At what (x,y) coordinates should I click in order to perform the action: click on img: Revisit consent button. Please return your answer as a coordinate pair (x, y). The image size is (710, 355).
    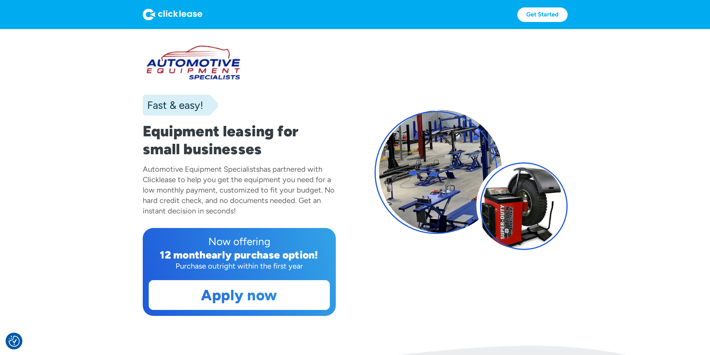
    Looking at the image, I should click on (14, 341).